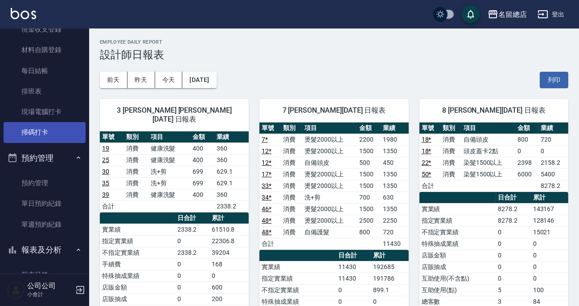  Describe the element at coordinates (395, 186) in the screenshot. I see `td: 1350` at that location.